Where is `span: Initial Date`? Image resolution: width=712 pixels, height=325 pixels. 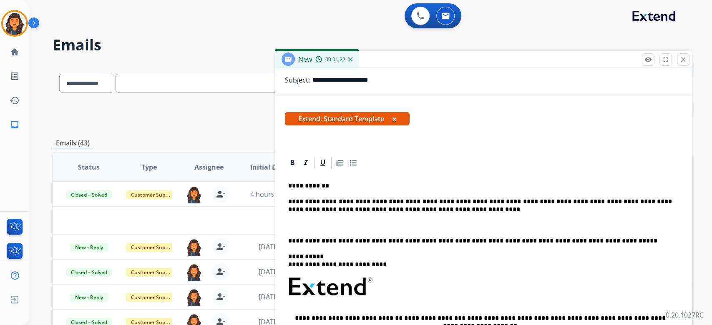
span: Initial Date is located at coordinates (269, 167).